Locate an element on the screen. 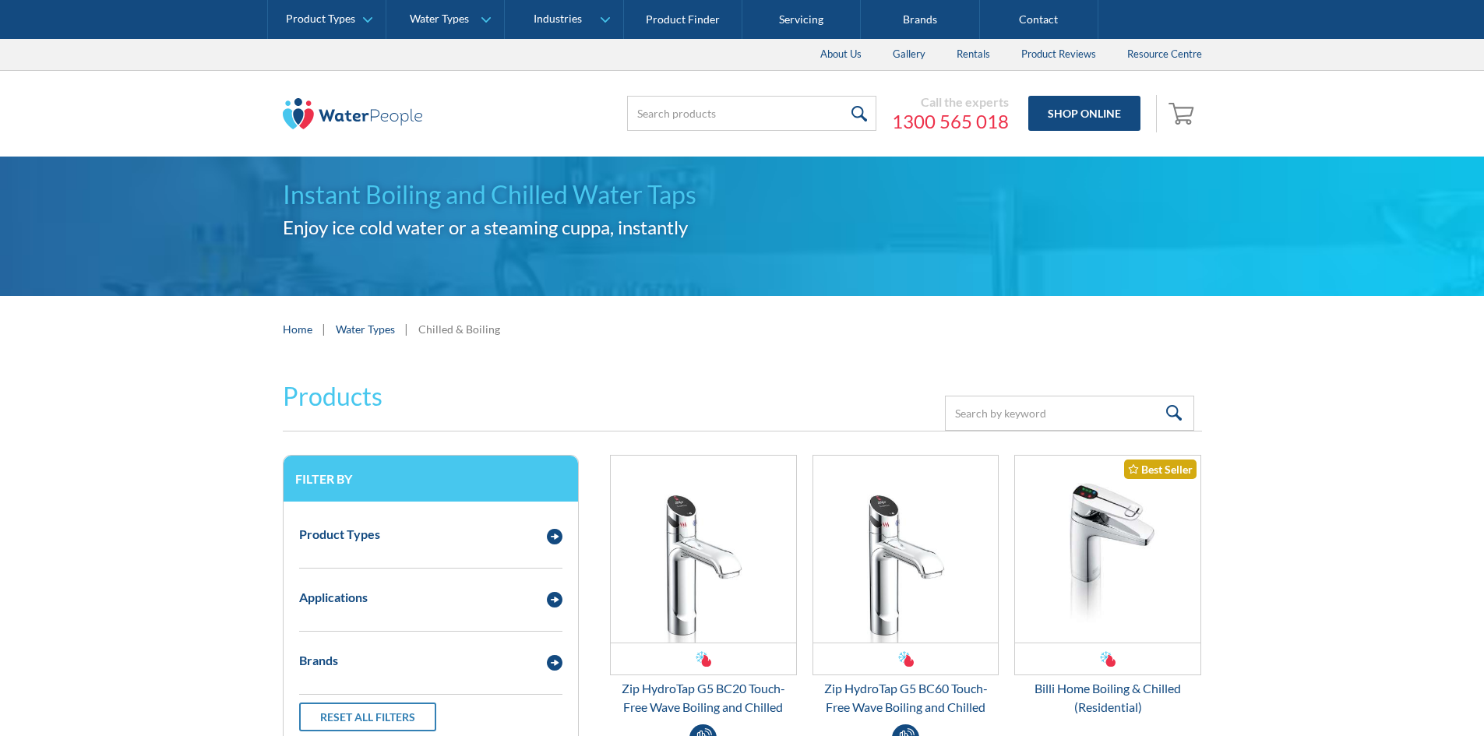 Image resolution: width=1484 pixels, height=736 pixels. a: Billi Home Boiling & Chilled (Residential)Best SellerBilli Home Boiling & Chilled (Residential) is located at coordinates (1107, 586).